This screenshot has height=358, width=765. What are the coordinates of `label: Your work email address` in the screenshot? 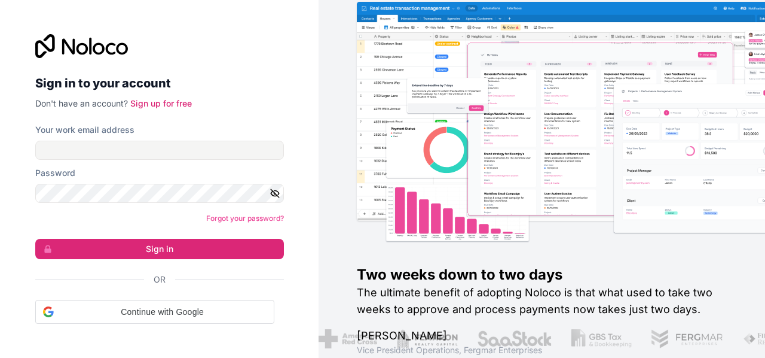 It's located at (85, 130).